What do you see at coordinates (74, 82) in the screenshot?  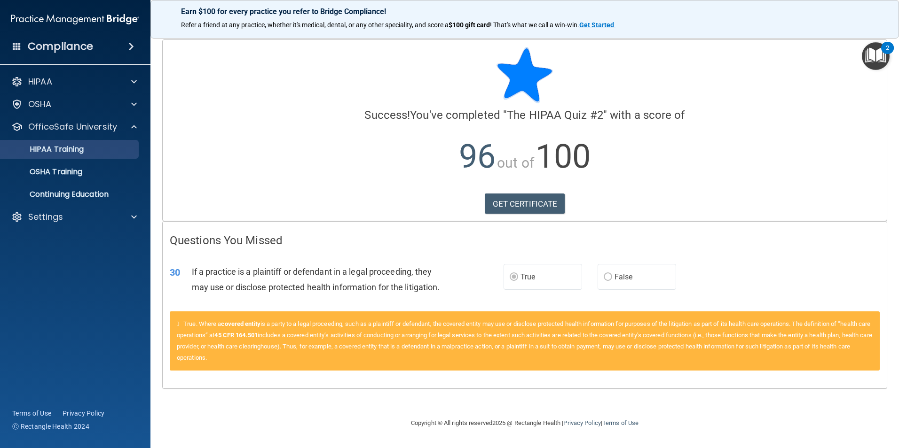 I see `a: HIPAA` at bounding box center [74, 82].